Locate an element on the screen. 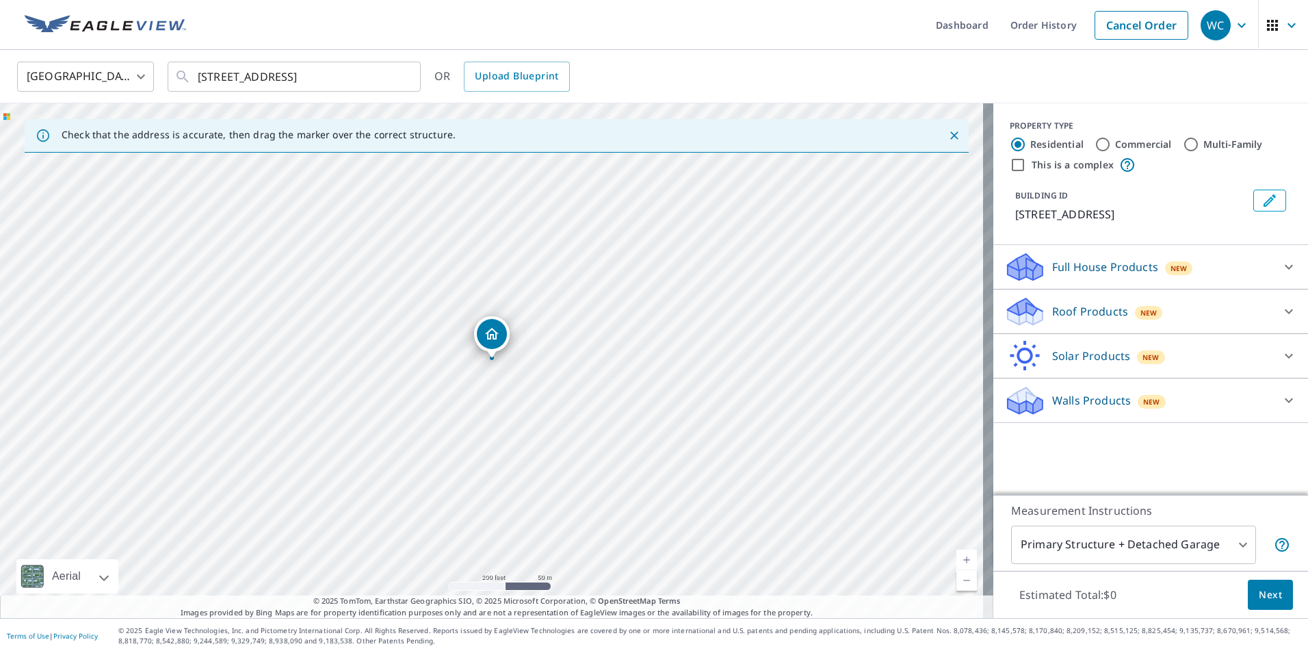 The width and height of the screenshot is (1308, 653). div: Full House ProductsNew is located at coordinates (1151, 267).